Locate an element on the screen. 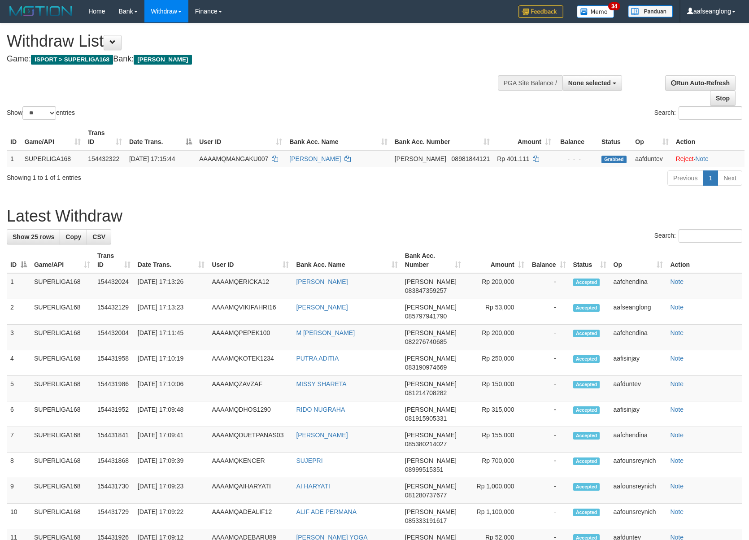 Image resolution: width=749 pixels, height=540 pixels. th: Trans ID: activate to sort column ascending is located at coordinates (114, 260).